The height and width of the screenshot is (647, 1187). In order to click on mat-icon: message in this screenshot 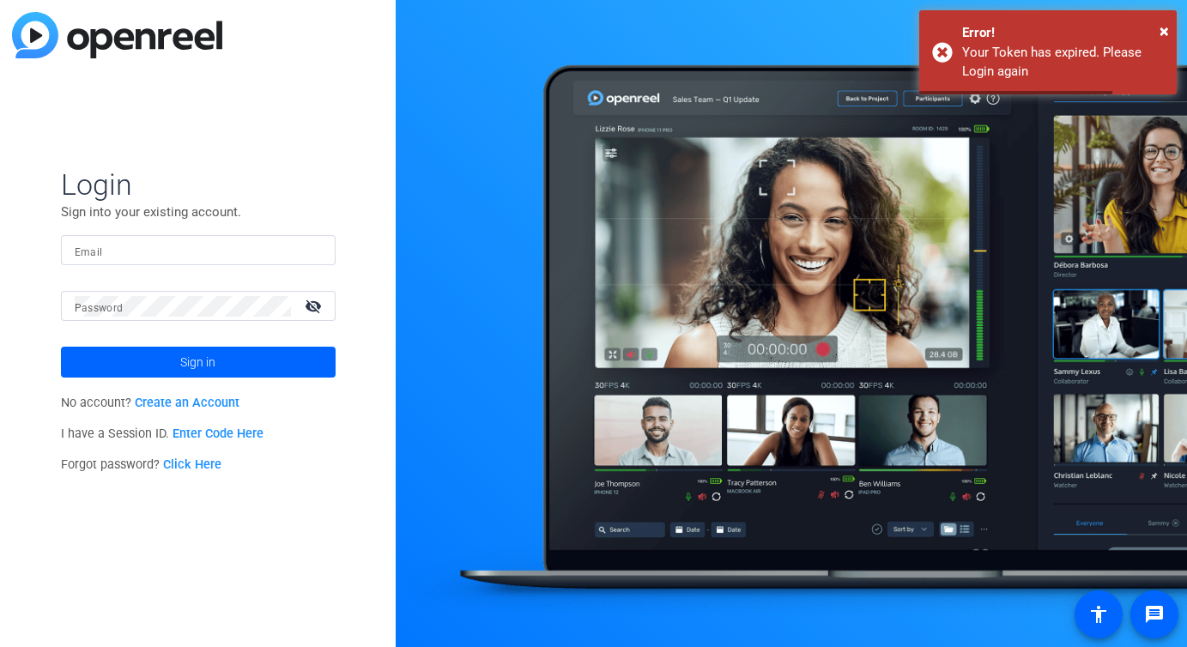, I will do `click(1155, 615)`.